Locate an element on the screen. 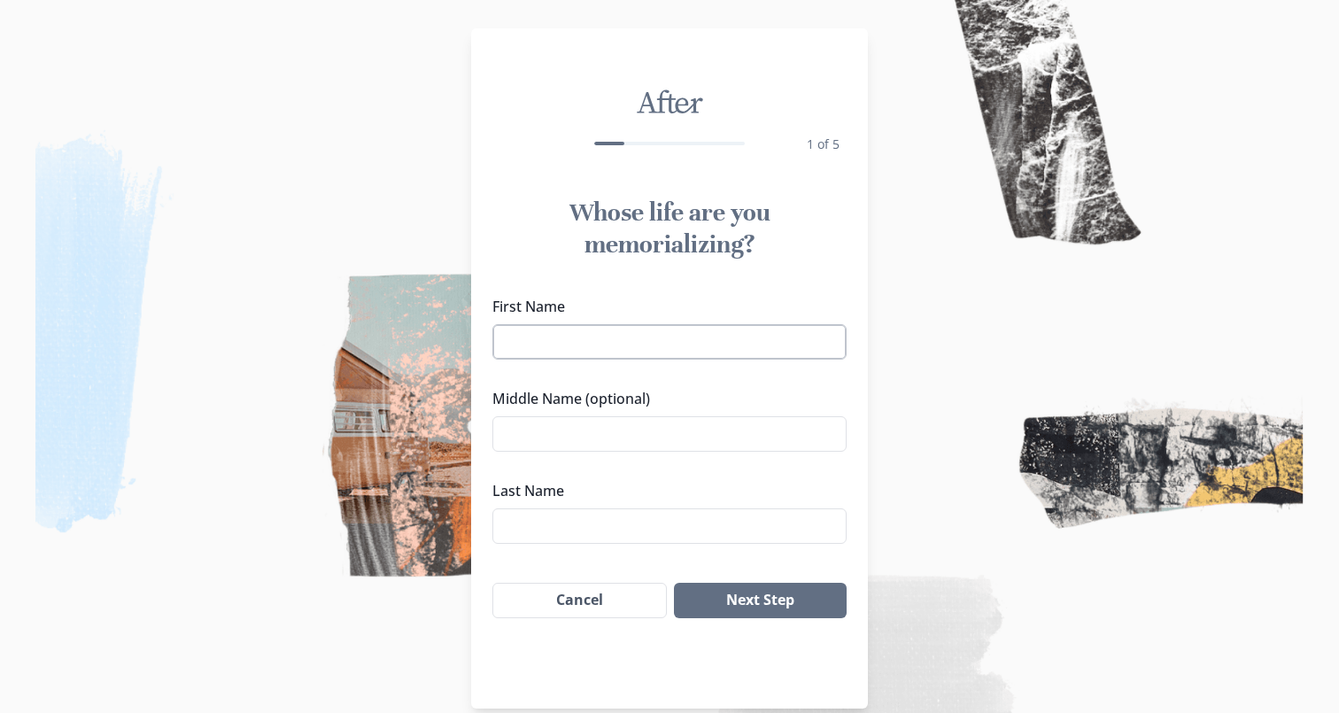 The width and height of the screenshot is (1339, 713). label: First Name is located at coordinates (664, 307).